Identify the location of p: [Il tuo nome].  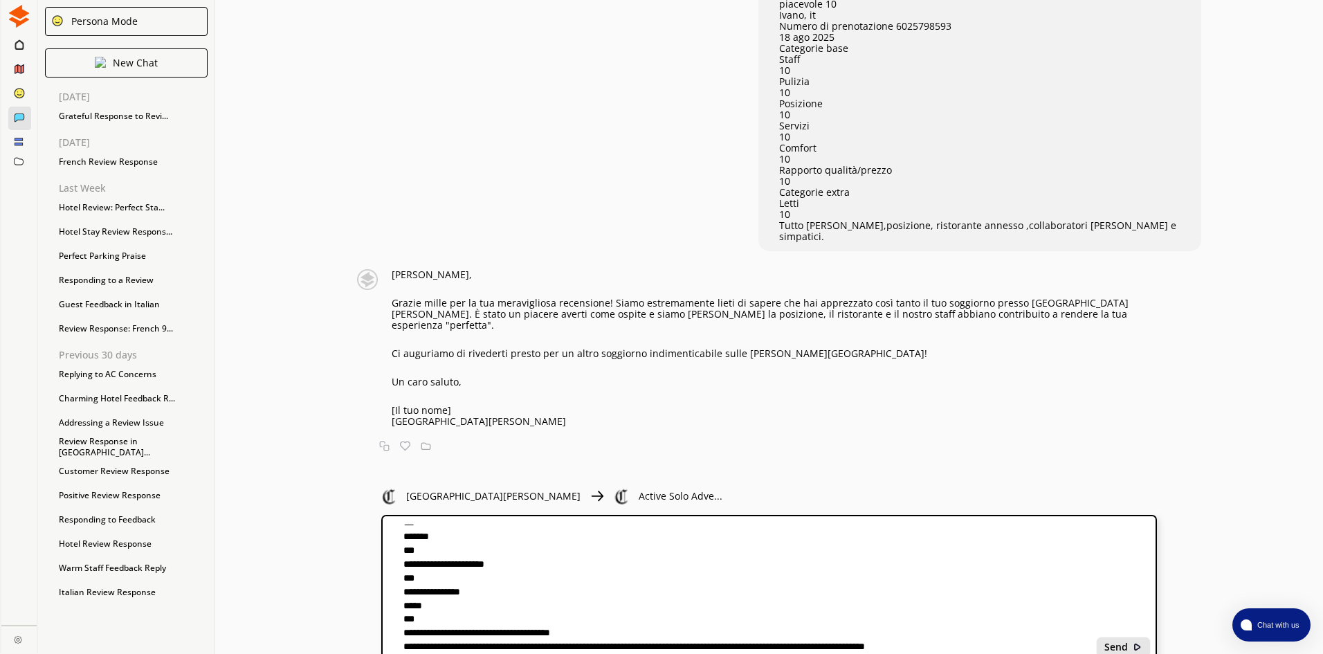
(774, 410).